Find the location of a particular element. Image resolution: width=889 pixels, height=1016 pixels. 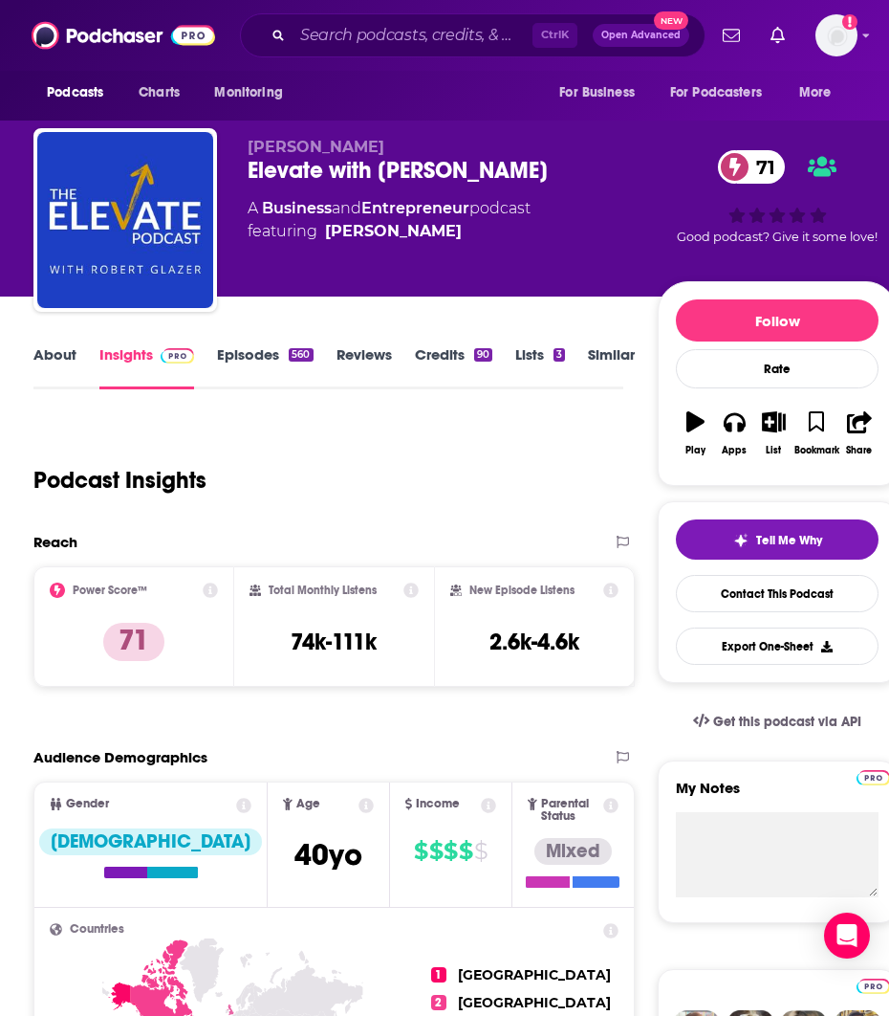

span: More is located at coordinates (816, 93).